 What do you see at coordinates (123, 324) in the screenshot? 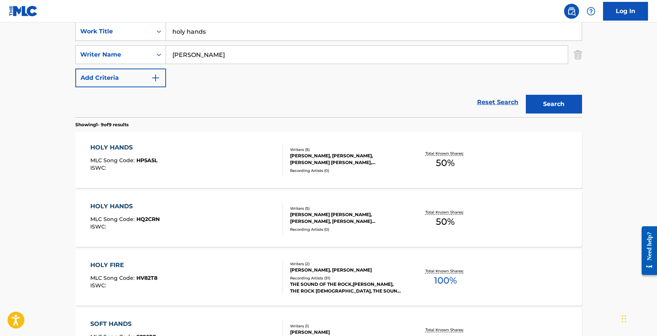
I see `div: SOFT HANDS` at bounding box center [123, 324].